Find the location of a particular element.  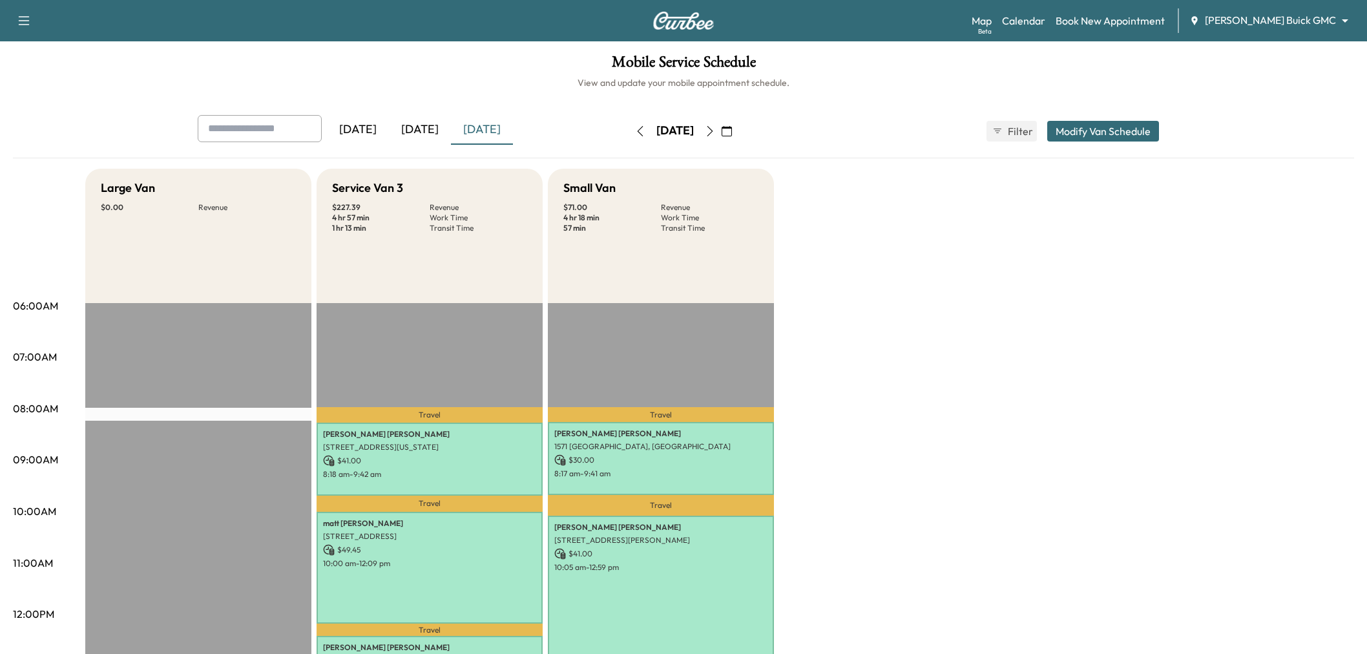

h5: Small Van is located at coordinates (589, 188).